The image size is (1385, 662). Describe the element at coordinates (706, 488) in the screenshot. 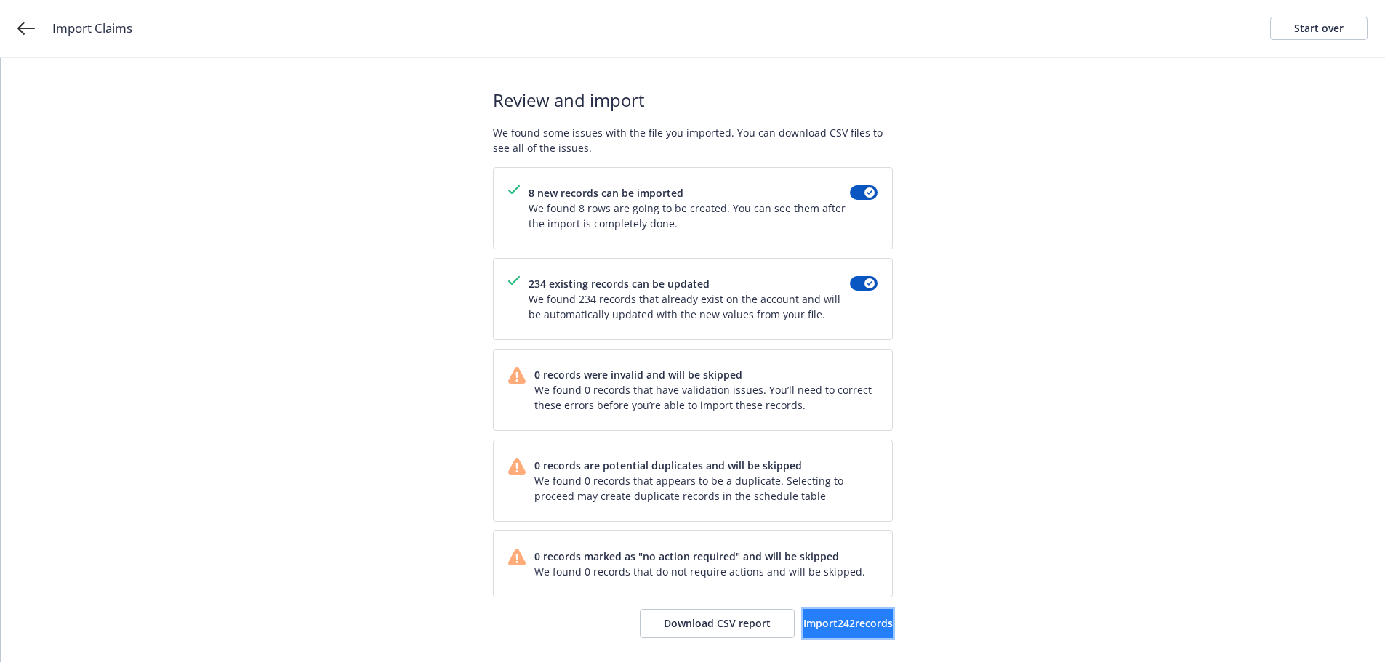

I see `span: We found 0 records that appears to be a duplicate. Selecting to proceed may create duplicate reco...` at that location.